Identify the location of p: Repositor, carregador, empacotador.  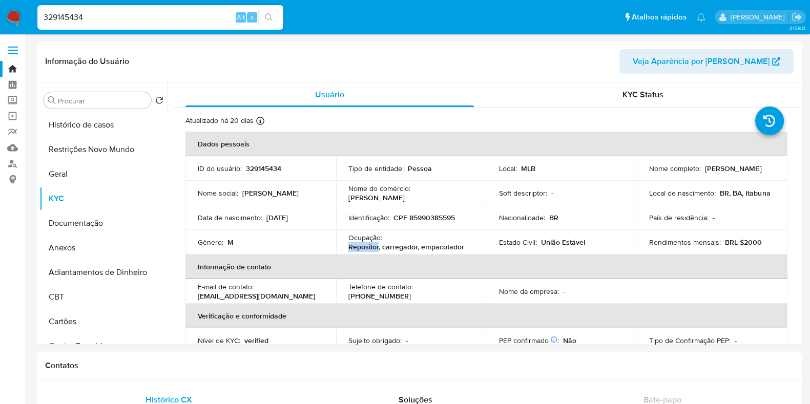
(406, 247).